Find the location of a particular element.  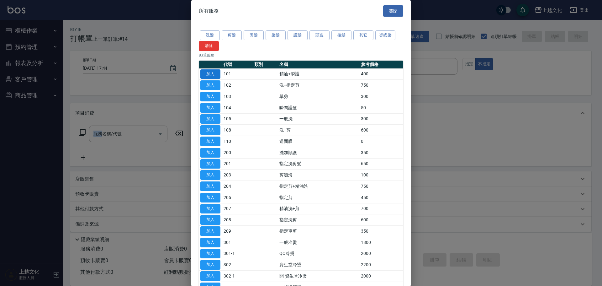

td: 204 is located at coordinates (237, 186).